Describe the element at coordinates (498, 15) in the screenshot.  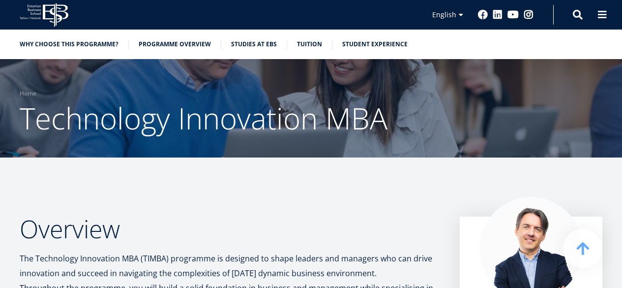
I see `a: Linkedin` at that location.